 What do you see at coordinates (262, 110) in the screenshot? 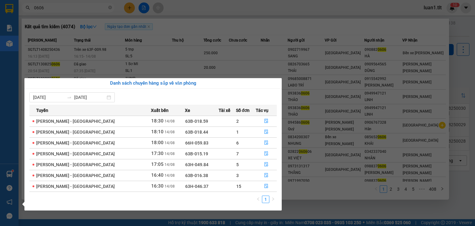
I see `span: Tác vụ` at bounding box center [262, 110].